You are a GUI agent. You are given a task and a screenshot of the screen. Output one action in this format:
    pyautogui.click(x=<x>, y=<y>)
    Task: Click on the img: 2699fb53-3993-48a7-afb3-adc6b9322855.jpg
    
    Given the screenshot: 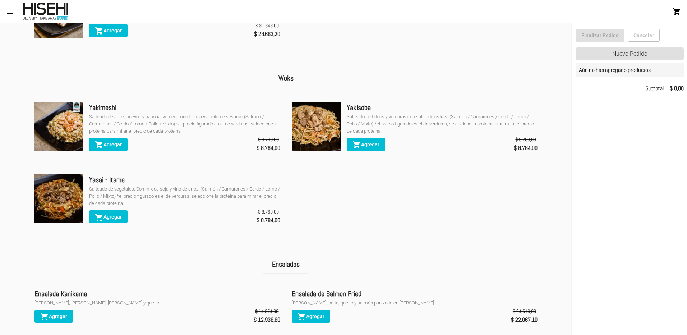 What is the action you would take?
    pyautogui.click(x=59, y=126)
    